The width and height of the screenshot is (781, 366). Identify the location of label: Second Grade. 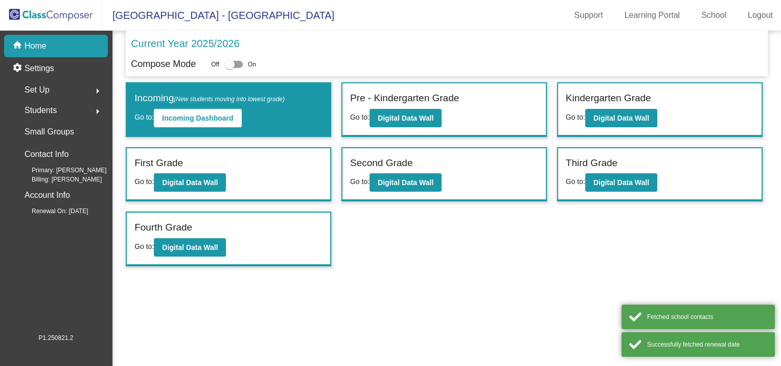
(381, 163).